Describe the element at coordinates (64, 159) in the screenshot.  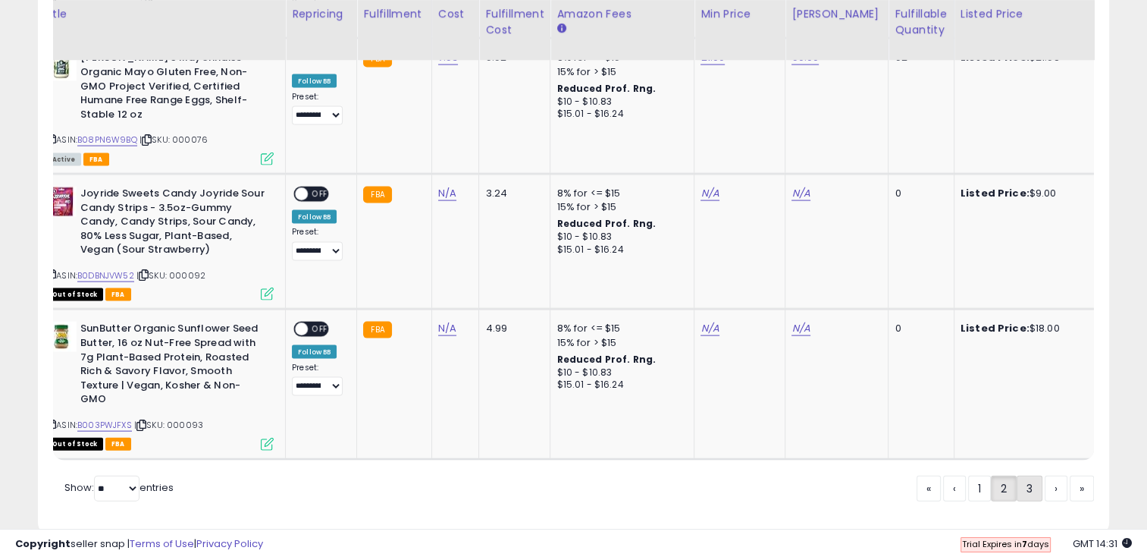
I see `span: All listings currently available for purchase on Amazon` at that location.